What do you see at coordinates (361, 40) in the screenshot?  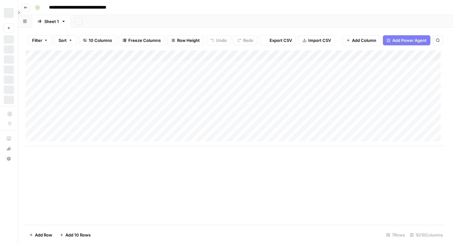 I see `button: Add Column` at bounding box center [361, 40].